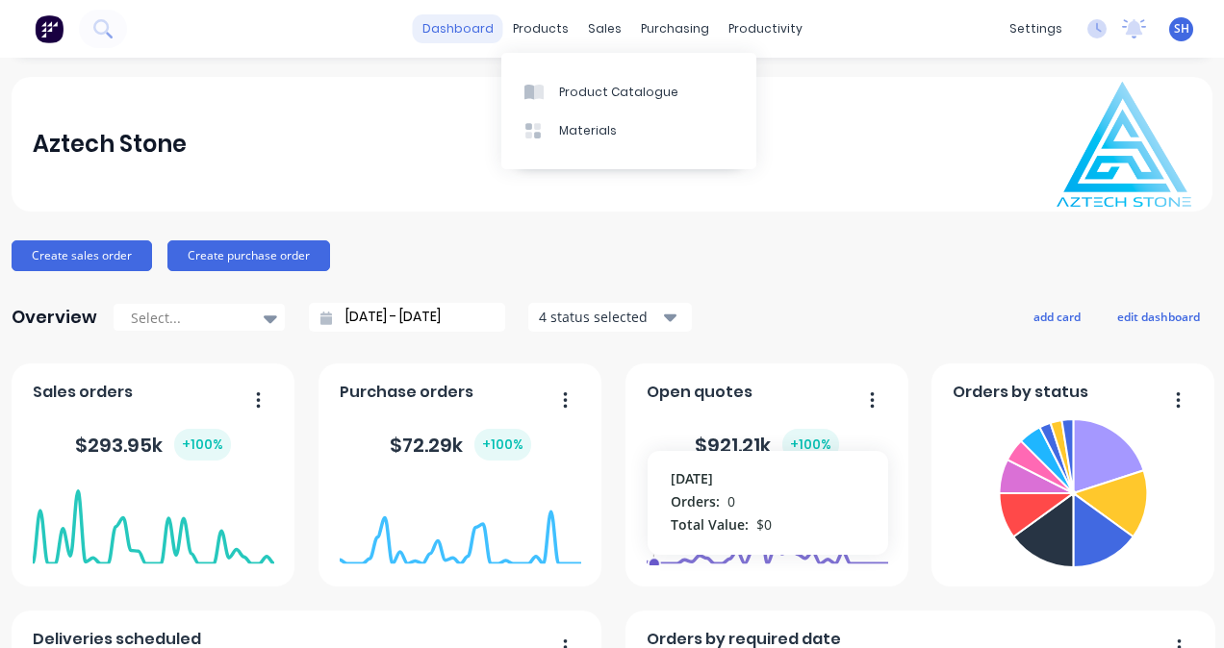 The width and height of the screenshot is (1224, 648). I want to click on div: $ 921.21k, so click(767, 444).